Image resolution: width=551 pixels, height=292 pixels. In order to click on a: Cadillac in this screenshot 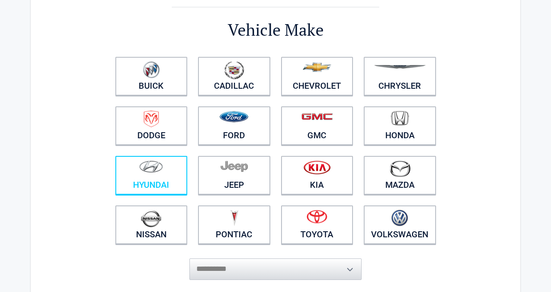, I will do `click(234, 76)`.